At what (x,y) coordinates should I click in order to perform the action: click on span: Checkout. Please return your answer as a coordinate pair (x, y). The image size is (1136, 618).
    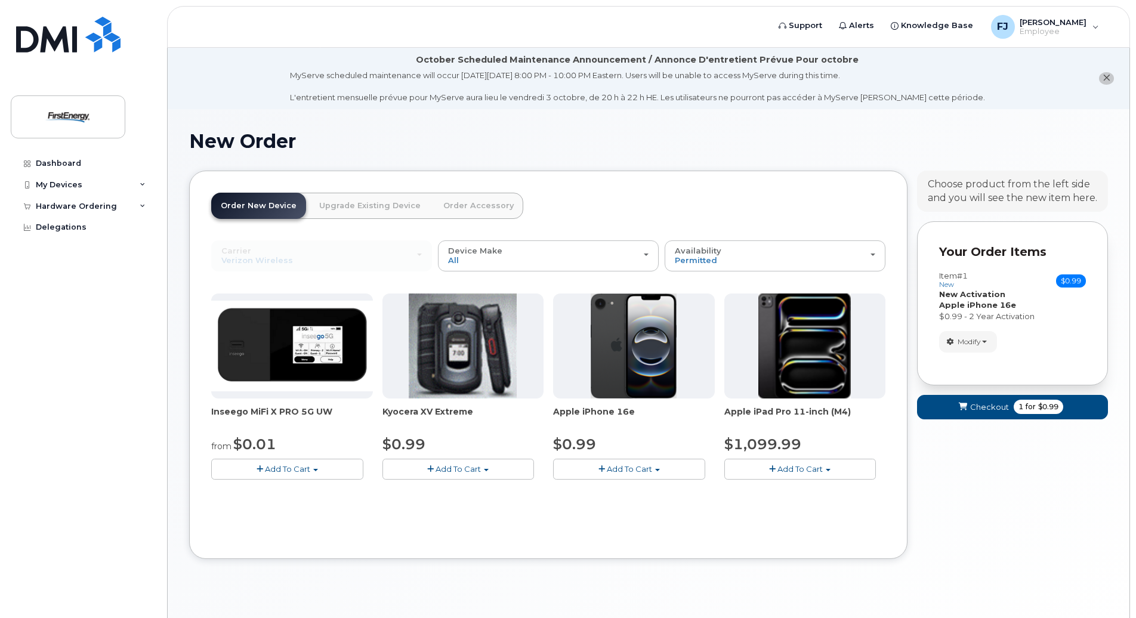
    Looking at the image, I should click on (990, 407).